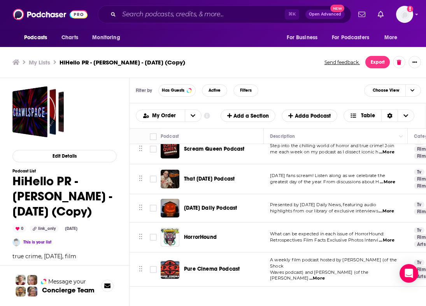 Image resolution: width=426 pixels, height=306 pixels. I want to click on button: Export, so click(377, 62).